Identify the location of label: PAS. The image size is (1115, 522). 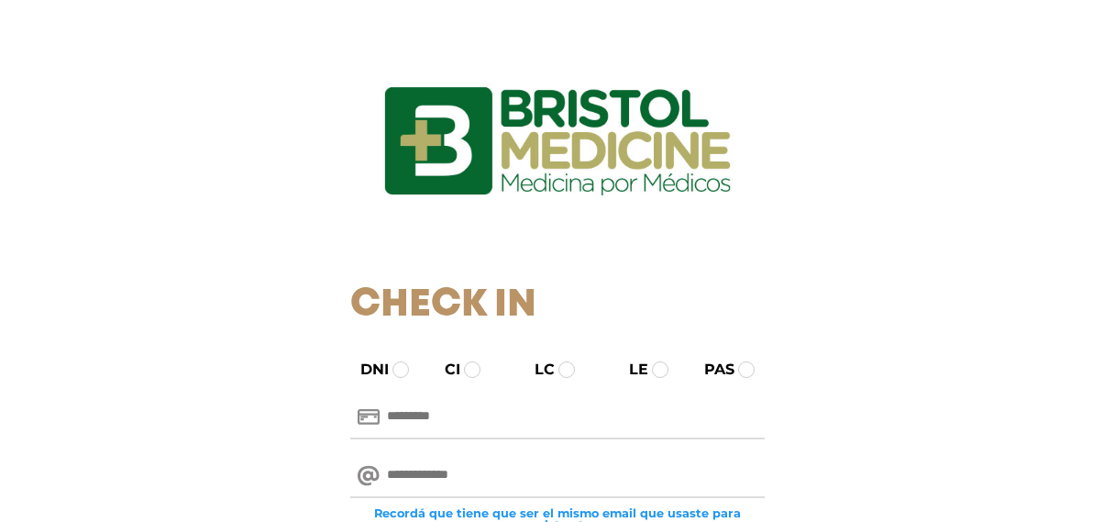
(711, 370).